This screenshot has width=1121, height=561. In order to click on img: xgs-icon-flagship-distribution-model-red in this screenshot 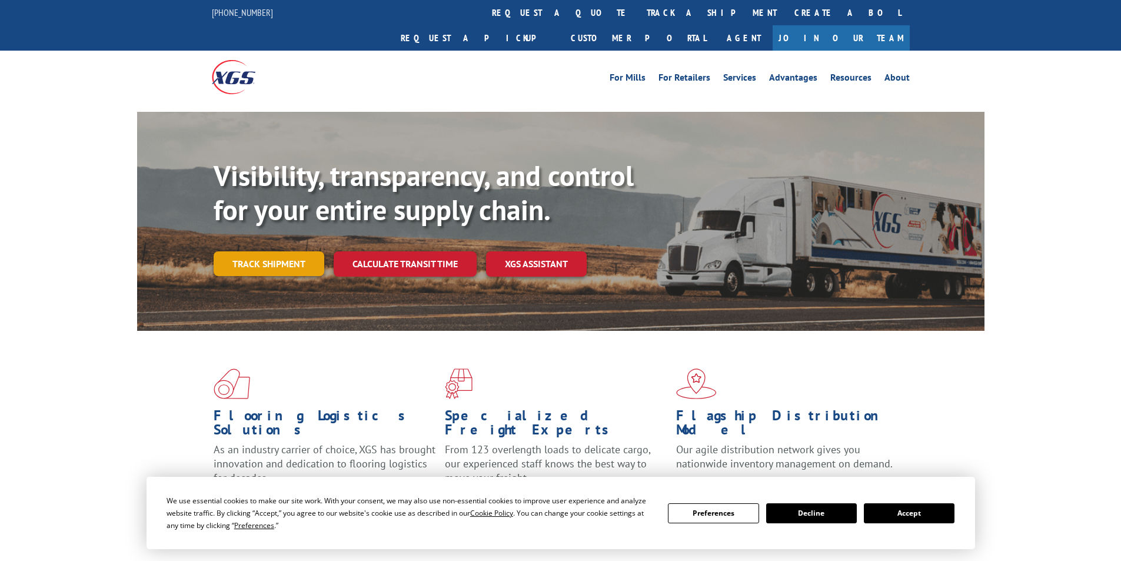, I will do `click(696, 384)`.